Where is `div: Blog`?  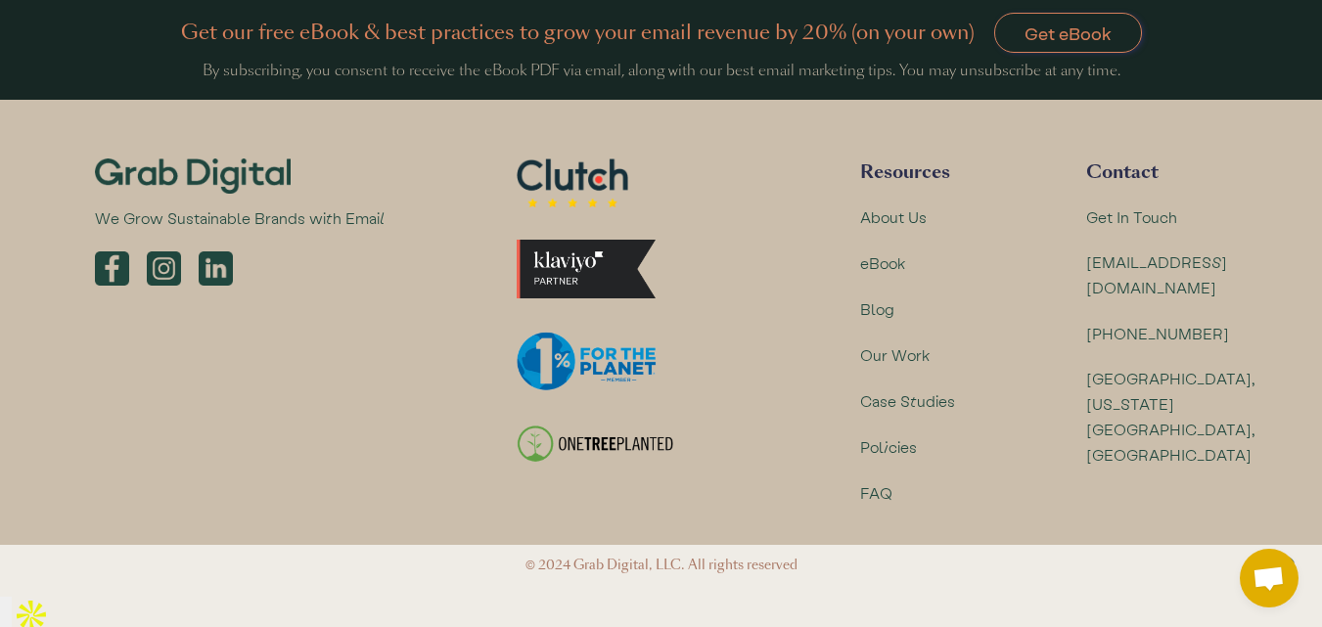 div: Blog is located at coordinates (877, 309).